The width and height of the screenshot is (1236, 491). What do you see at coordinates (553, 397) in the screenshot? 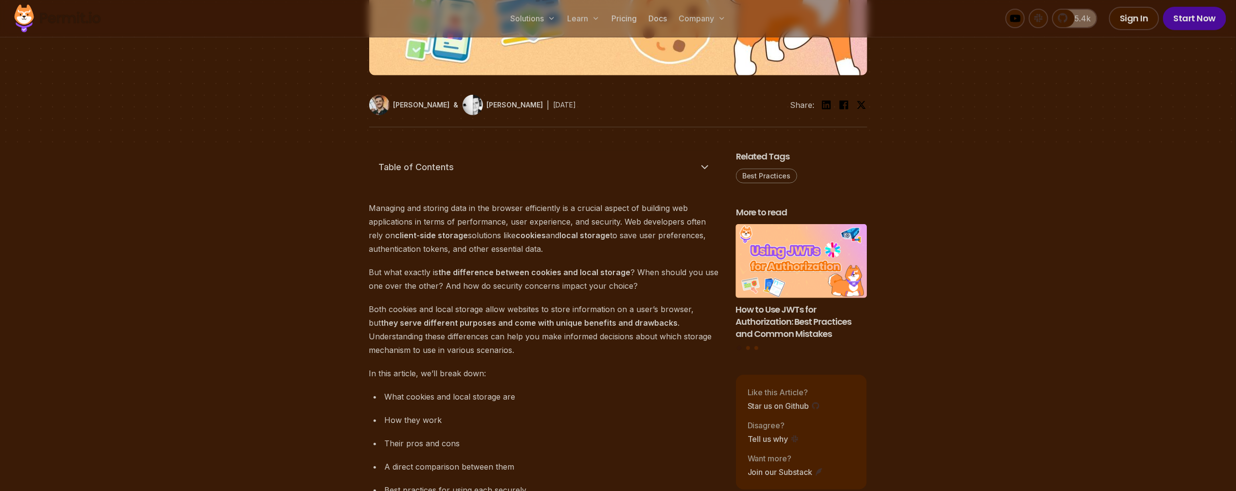
I see `div: What cookies and local storage are` at bounding box center [553, 397].